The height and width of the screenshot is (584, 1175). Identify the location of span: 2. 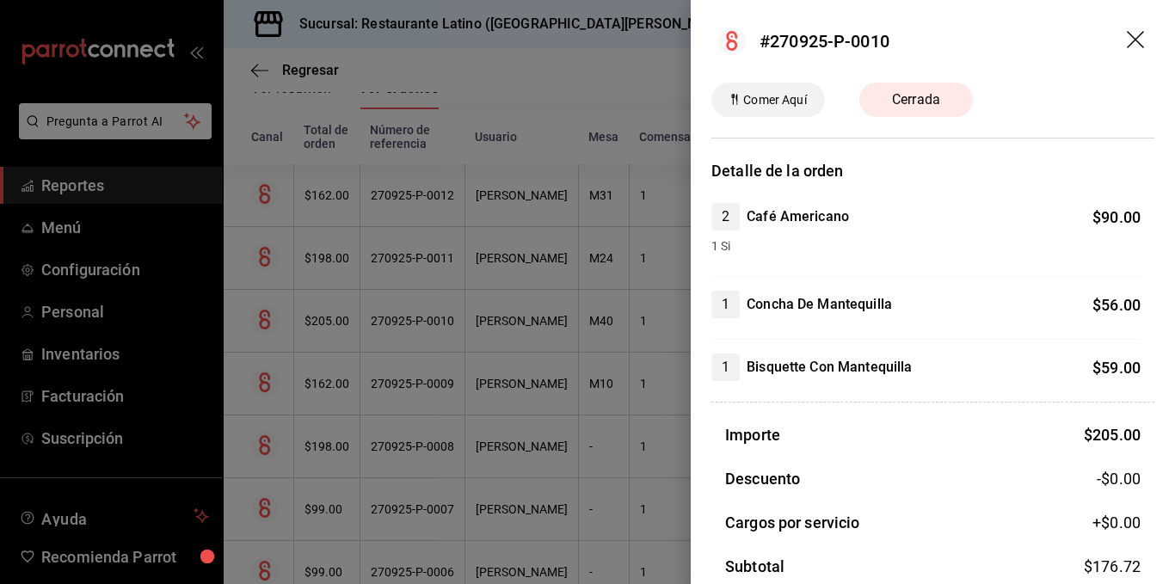
(725, 217).